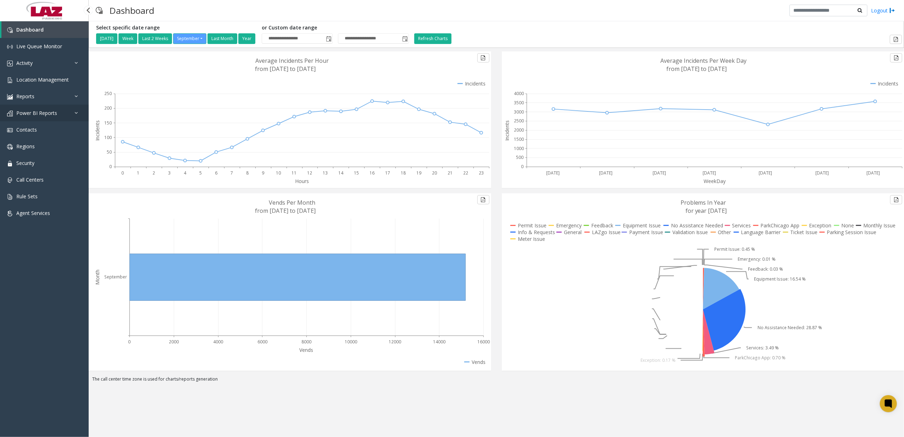 The height and width of the screenshot is (437, 904). What do you see at coordinates (496, 381) in the screenshot?
I see `div: The call center time zone is used for charts/reports generation` at bounding box center [496, 381].